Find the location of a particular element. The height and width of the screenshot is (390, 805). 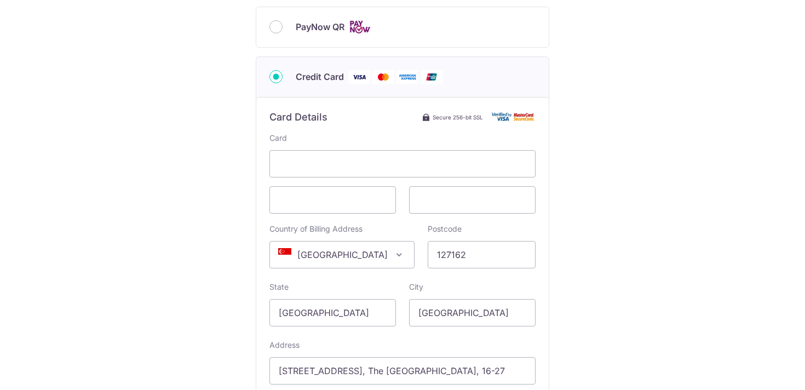

span: Credit Card is located at coordinates (320, 77).